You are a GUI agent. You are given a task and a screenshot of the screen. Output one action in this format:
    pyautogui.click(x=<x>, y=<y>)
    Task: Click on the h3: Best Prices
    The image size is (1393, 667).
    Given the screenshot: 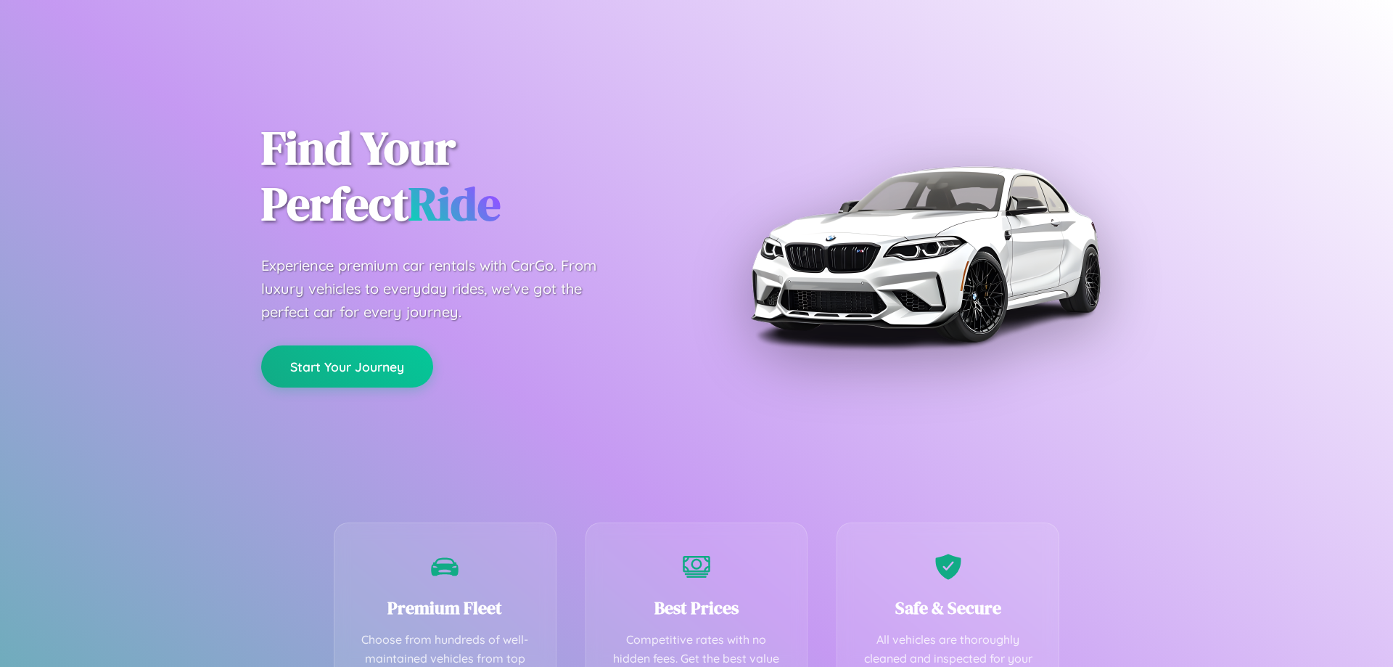 What is the action you would take?
    pyautogui.click(x=697, y=607)
    